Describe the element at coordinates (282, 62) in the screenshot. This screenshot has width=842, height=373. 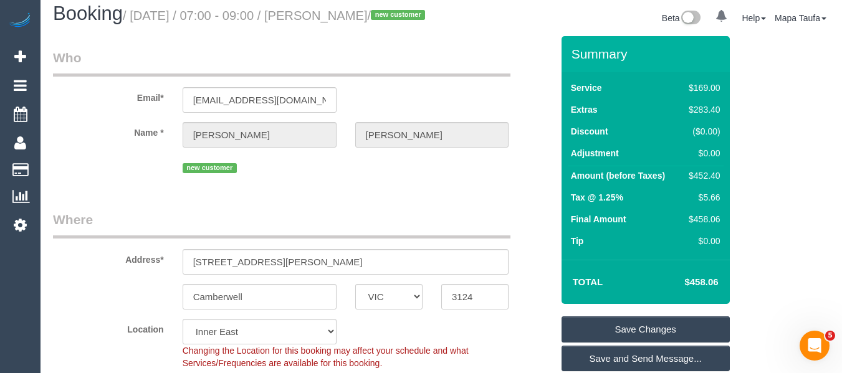
I see `legend: Who` at that location.